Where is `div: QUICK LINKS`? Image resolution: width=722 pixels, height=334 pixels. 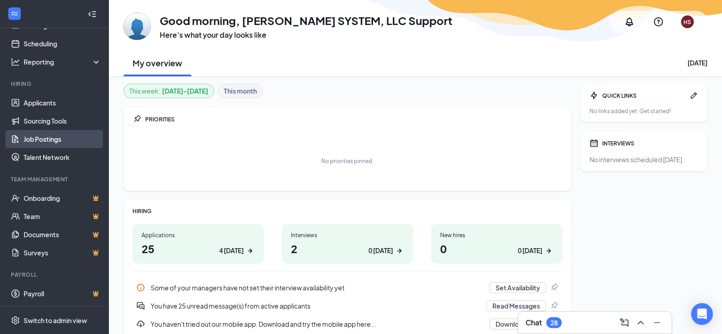 div: QUICK LINKS is located at coordinates (644, 95).